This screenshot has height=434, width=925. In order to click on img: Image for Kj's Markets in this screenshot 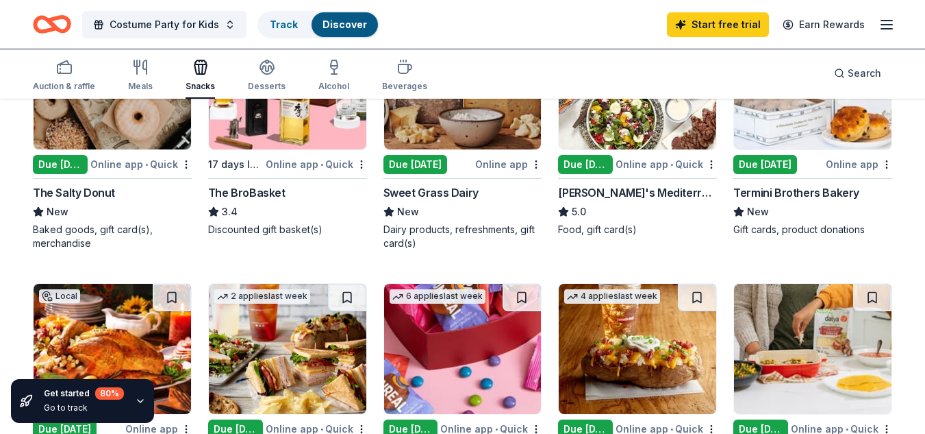, I will do `click(112, 349)`.